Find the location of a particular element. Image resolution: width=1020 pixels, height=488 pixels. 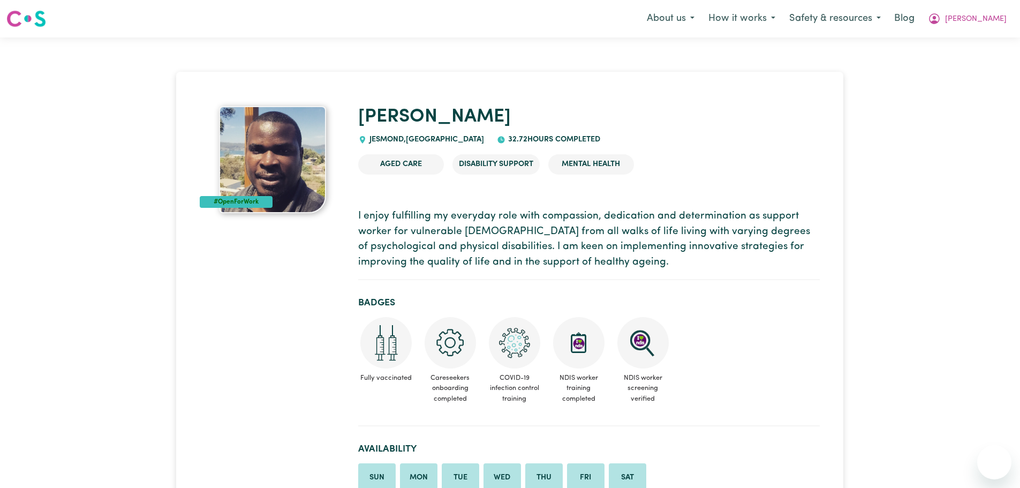

h2: Availability is located at coordinates (589, 449).